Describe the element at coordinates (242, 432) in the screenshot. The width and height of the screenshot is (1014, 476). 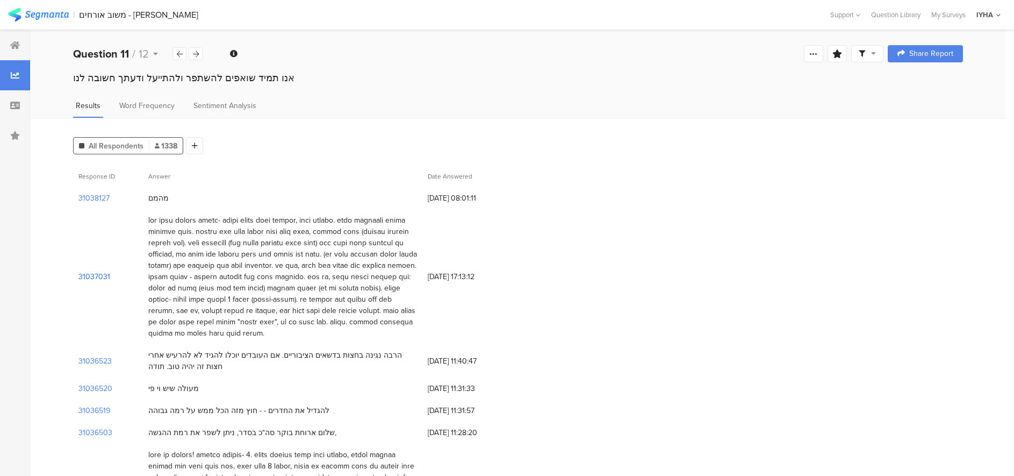
I see `div: שלום ארוחת בוקר סה"כ בסדר, ניתן לשפר את רמת ההגשה,` at that location.